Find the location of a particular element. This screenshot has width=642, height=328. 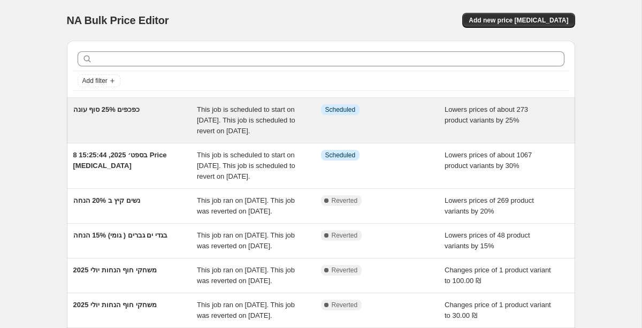

span: כפכפים 25% סוף עונה is located at coordinates (107, 109).